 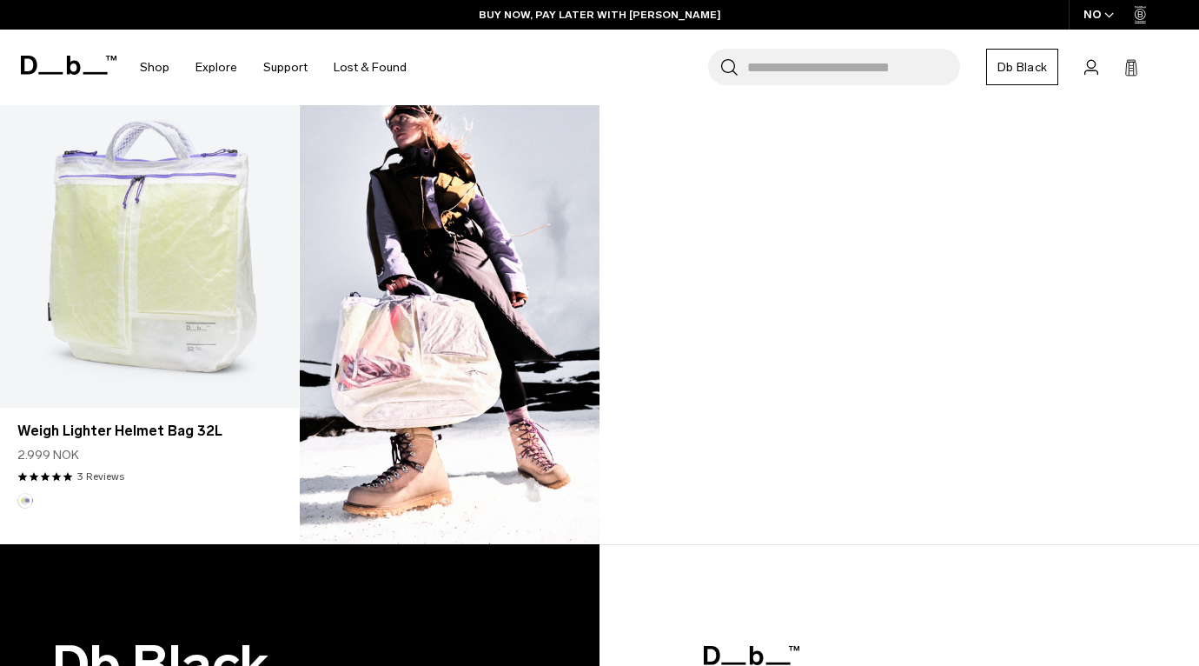 I want to click on nav: Main Navigation, so click(x=273, y=67).